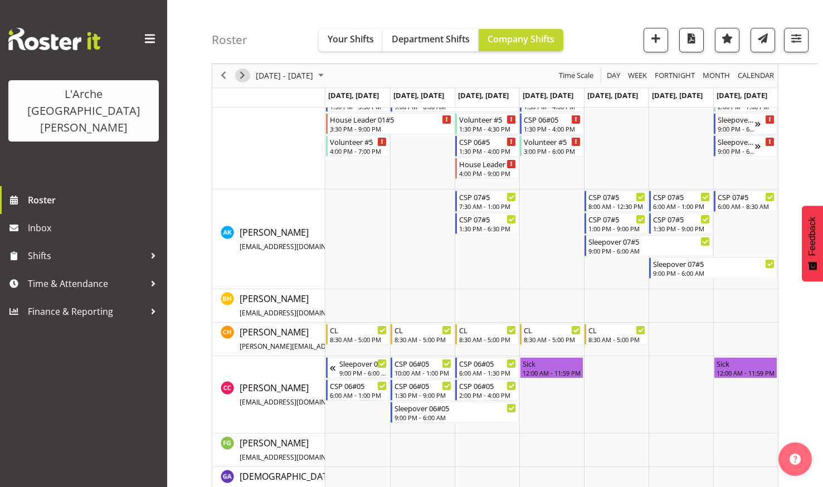 This screenshot has height=487, width=823. Describe the element at coordinates (242, 76) in the screenshot. I see `div: next period` at that location.